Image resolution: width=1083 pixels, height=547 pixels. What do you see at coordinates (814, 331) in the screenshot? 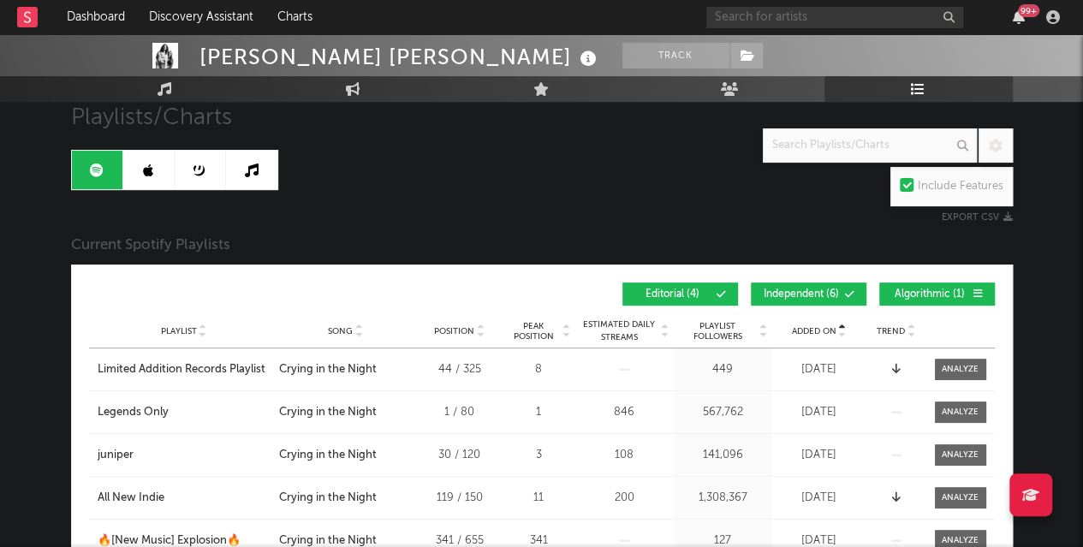
I see `span: Added On` at bounding box center [814, 331].